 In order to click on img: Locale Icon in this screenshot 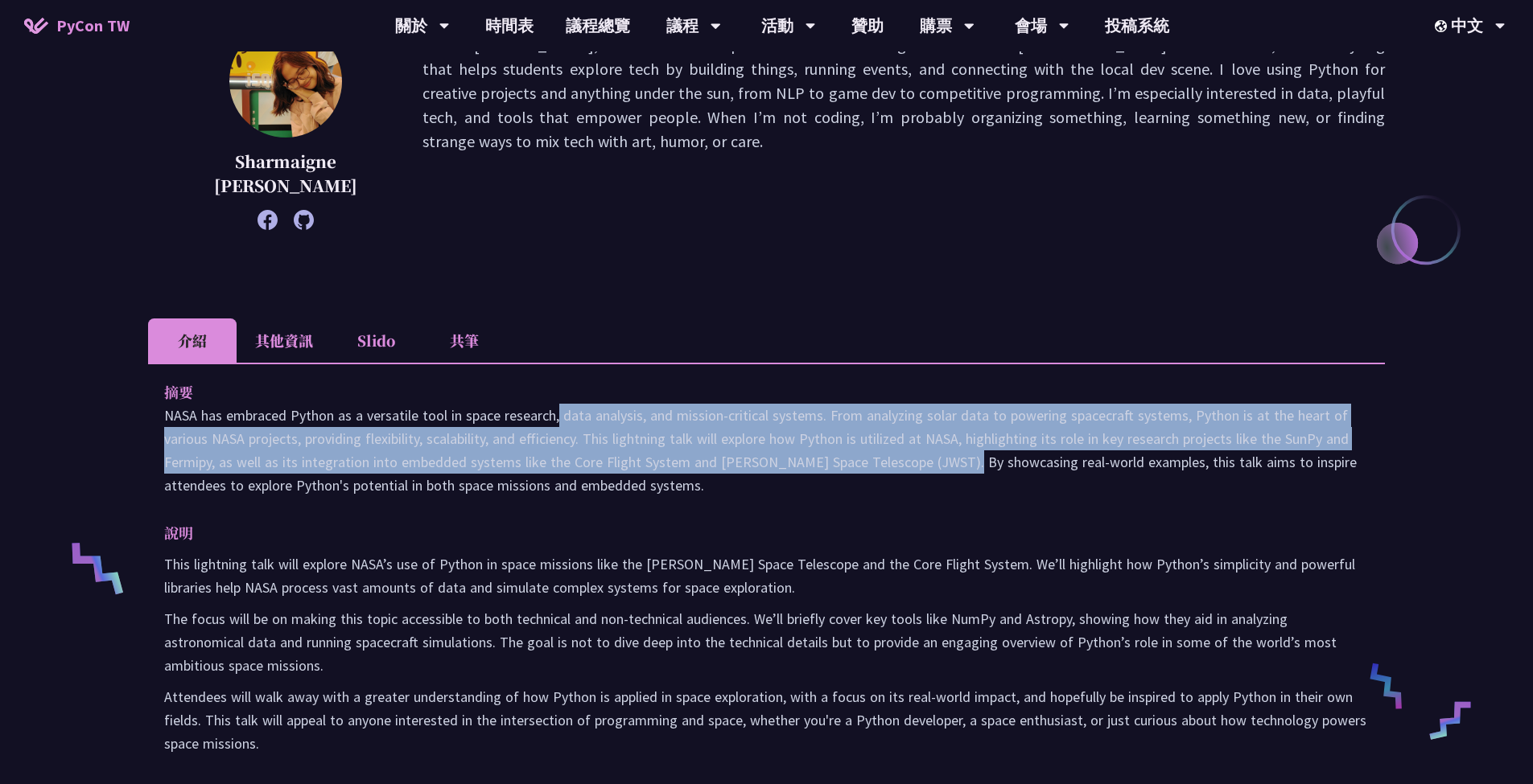, I will do `click(1443, 26)`.